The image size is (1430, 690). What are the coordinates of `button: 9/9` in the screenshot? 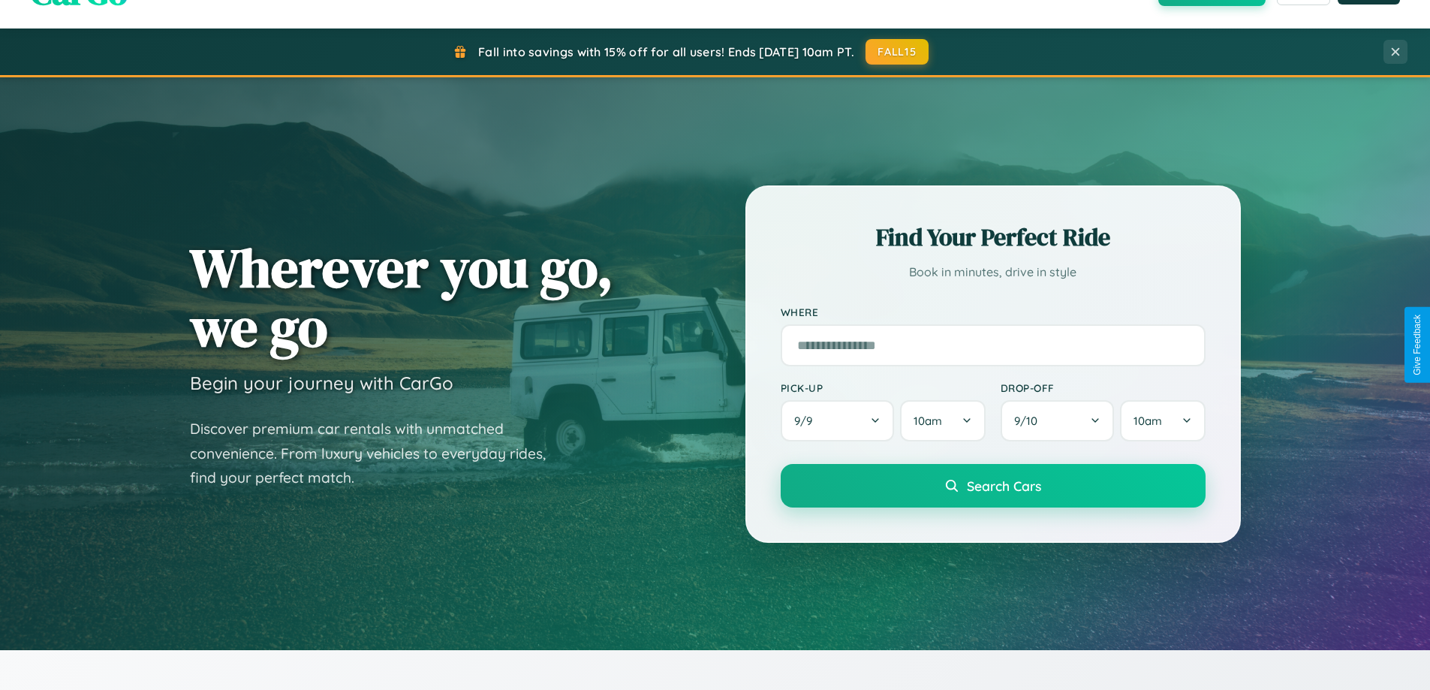 It's located at (838, 420).